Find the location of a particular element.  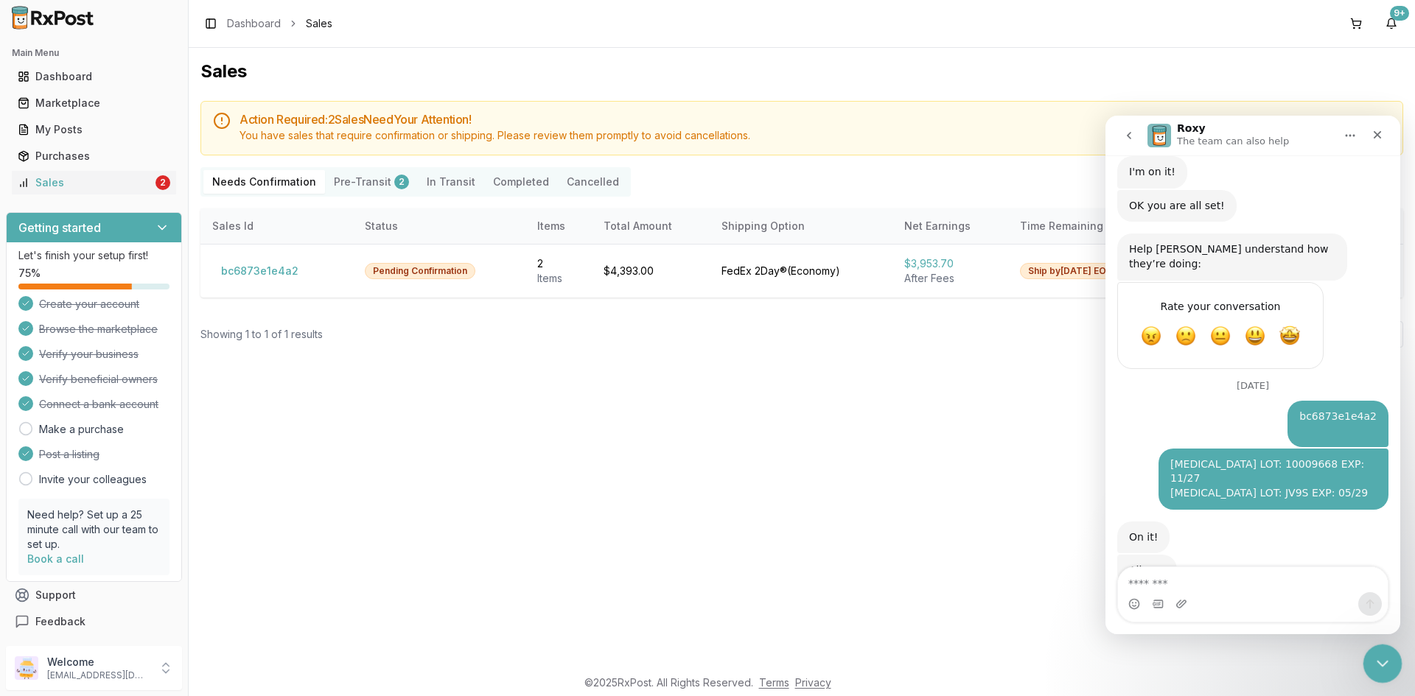

h1: Roxy is located at coordinates (85, 13).